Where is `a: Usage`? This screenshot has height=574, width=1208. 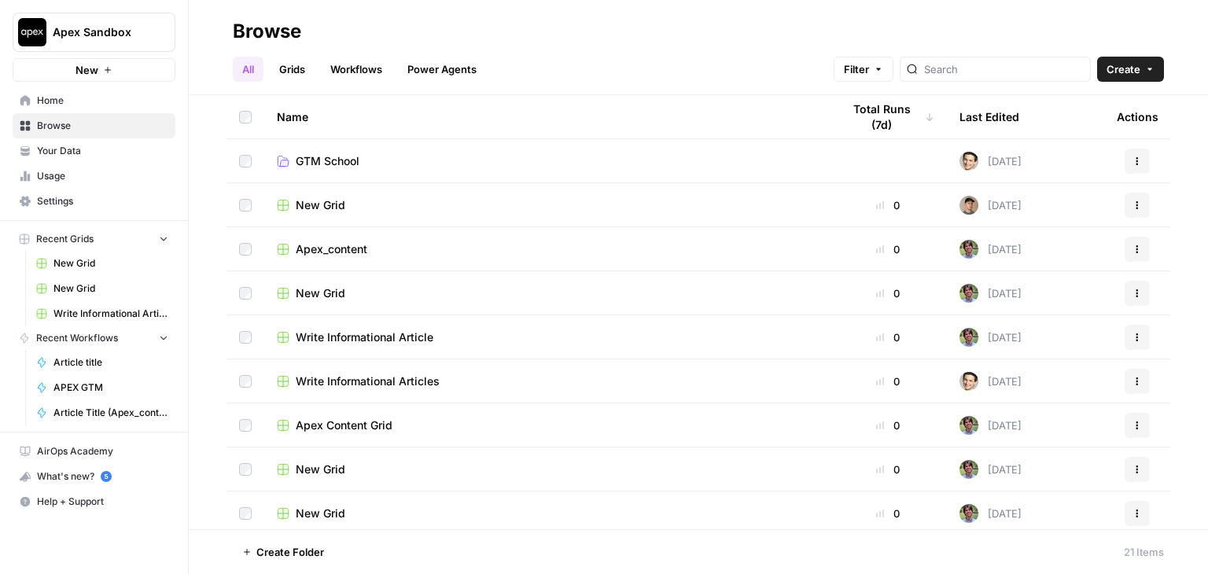 a: Usage is located at coordinates (94, 176).